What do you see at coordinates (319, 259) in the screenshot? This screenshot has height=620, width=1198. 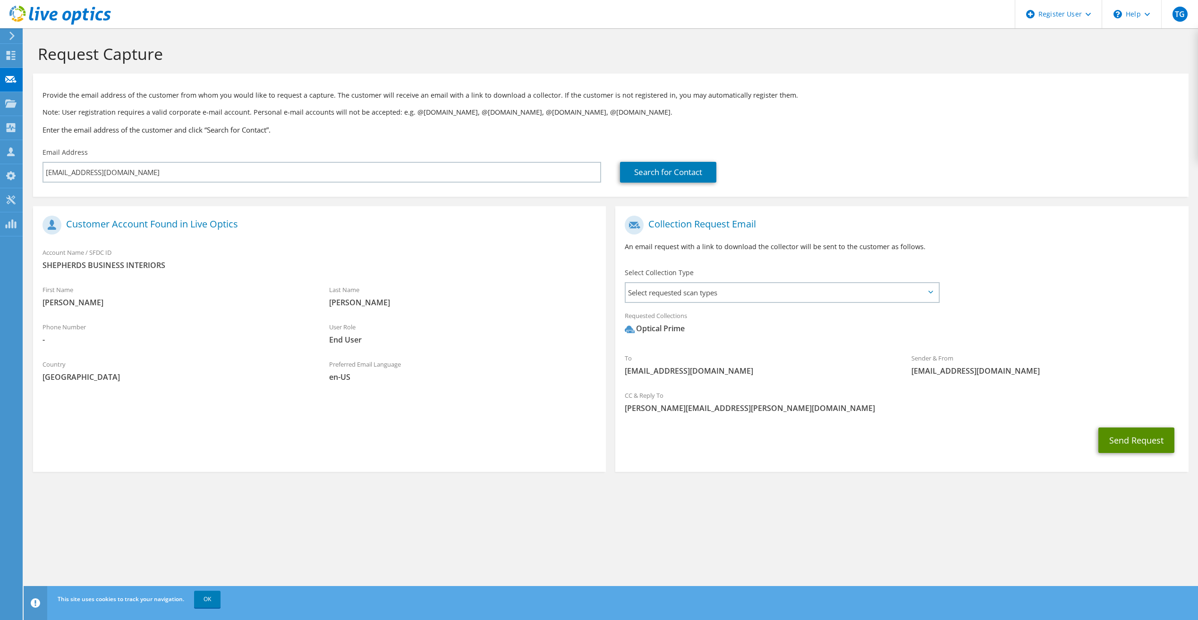 I see `div: Account Name / SFDC ID` at bounding box center [319, 259].